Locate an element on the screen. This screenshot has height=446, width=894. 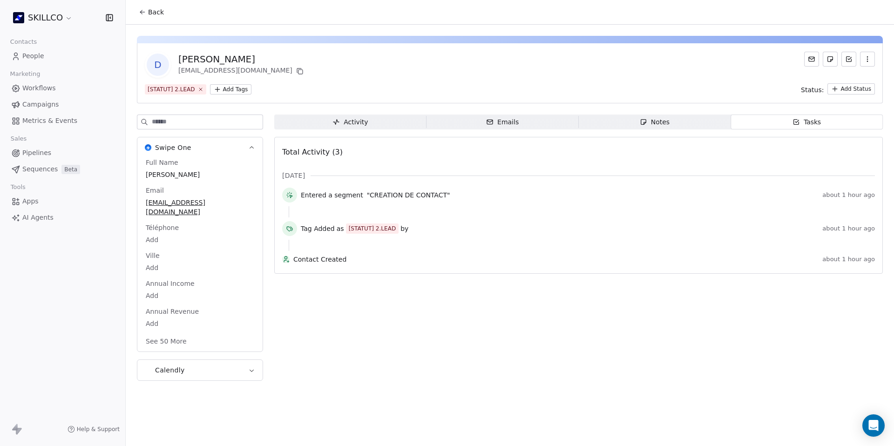
a: People is located at coordinates (62, 56).